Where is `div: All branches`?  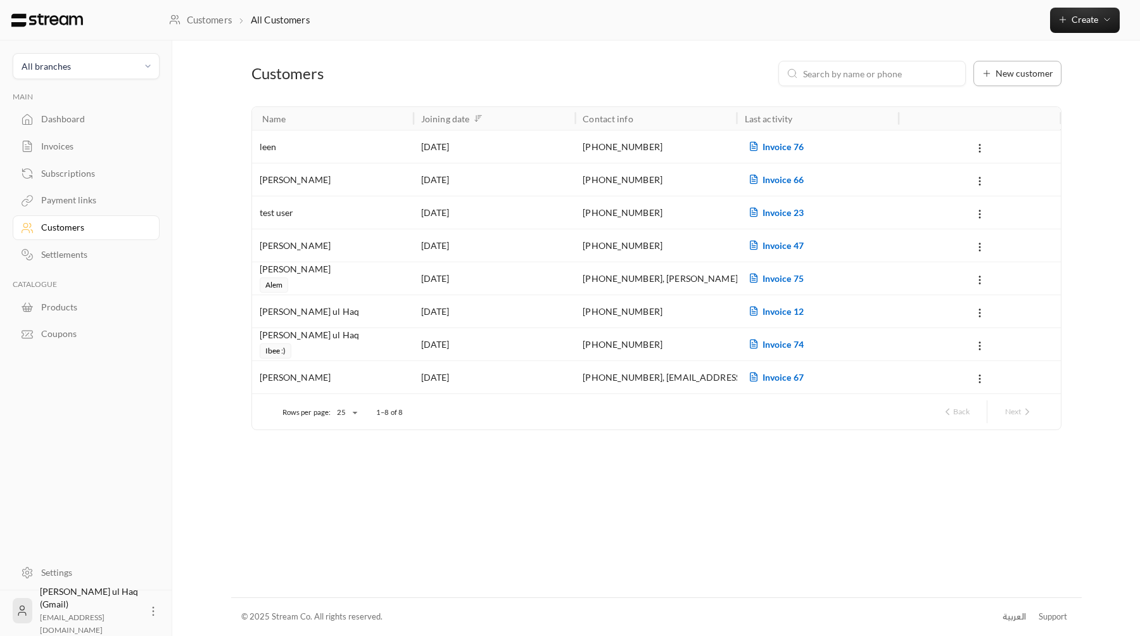 div: All branches is located at coordinates (46, 66).